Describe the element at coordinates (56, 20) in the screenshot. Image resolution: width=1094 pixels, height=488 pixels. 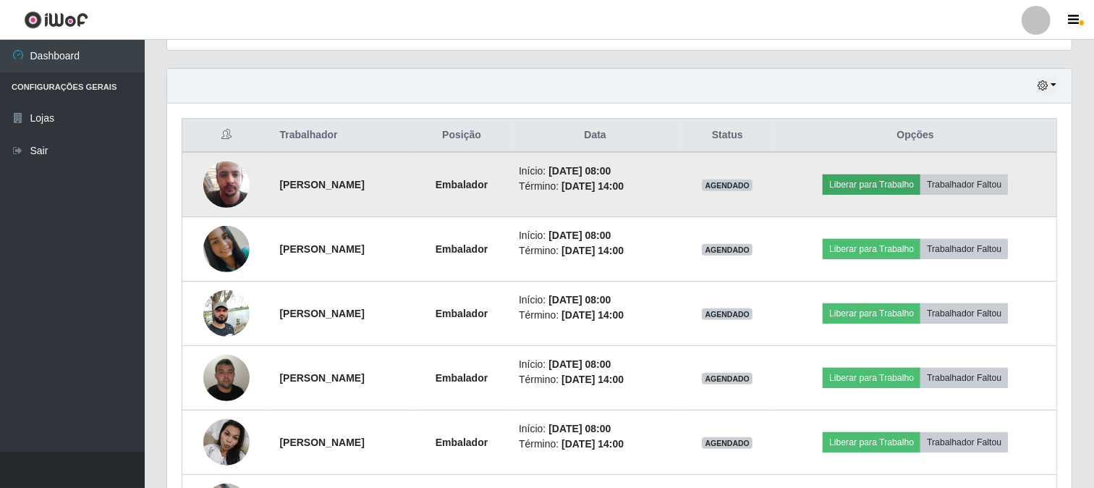
I see `img: CoreUI Logo` at that location.